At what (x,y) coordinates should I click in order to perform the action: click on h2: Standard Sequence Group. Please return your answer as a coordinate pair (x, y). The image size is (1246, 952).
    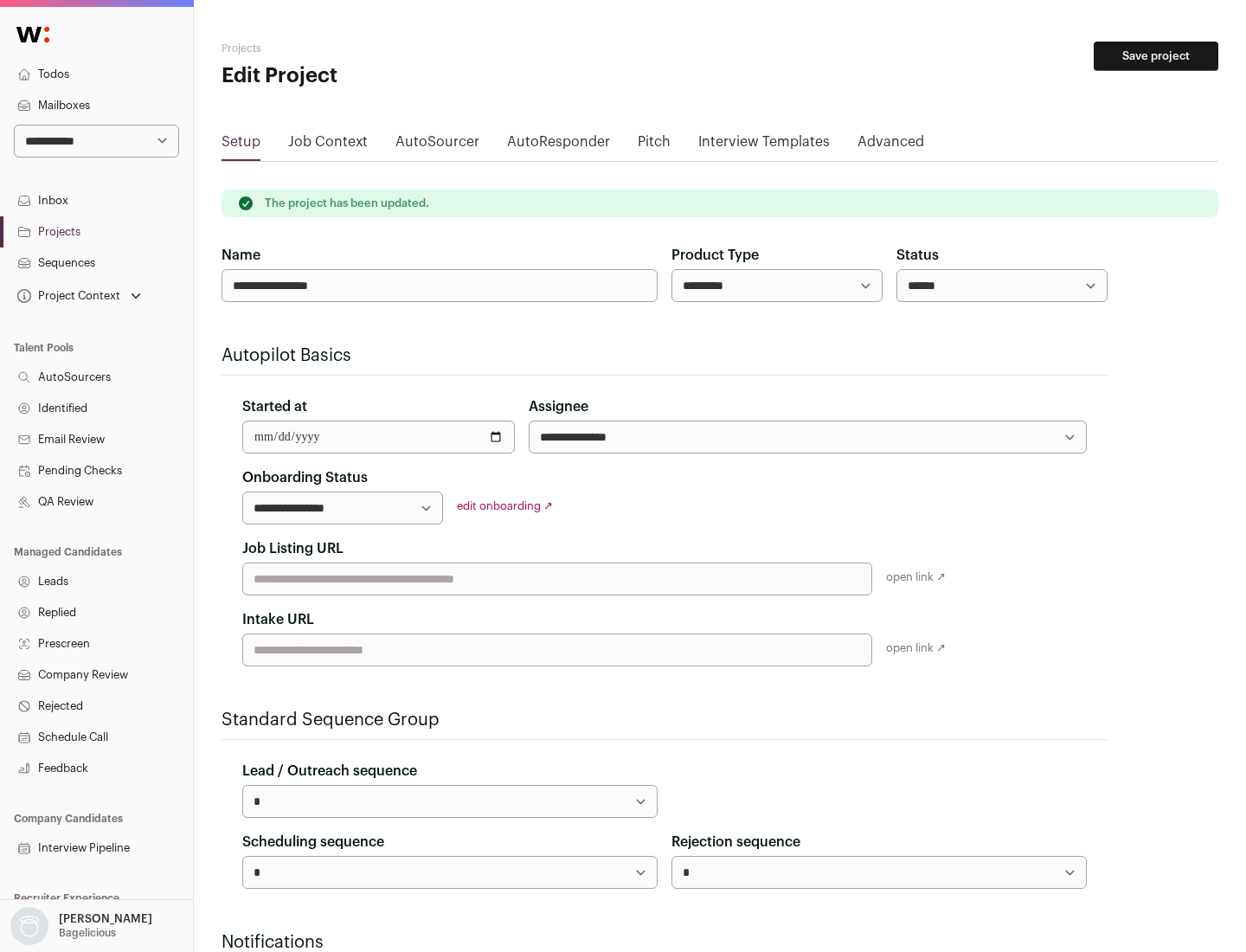
    Looking at the image, I should click on (664, 720).